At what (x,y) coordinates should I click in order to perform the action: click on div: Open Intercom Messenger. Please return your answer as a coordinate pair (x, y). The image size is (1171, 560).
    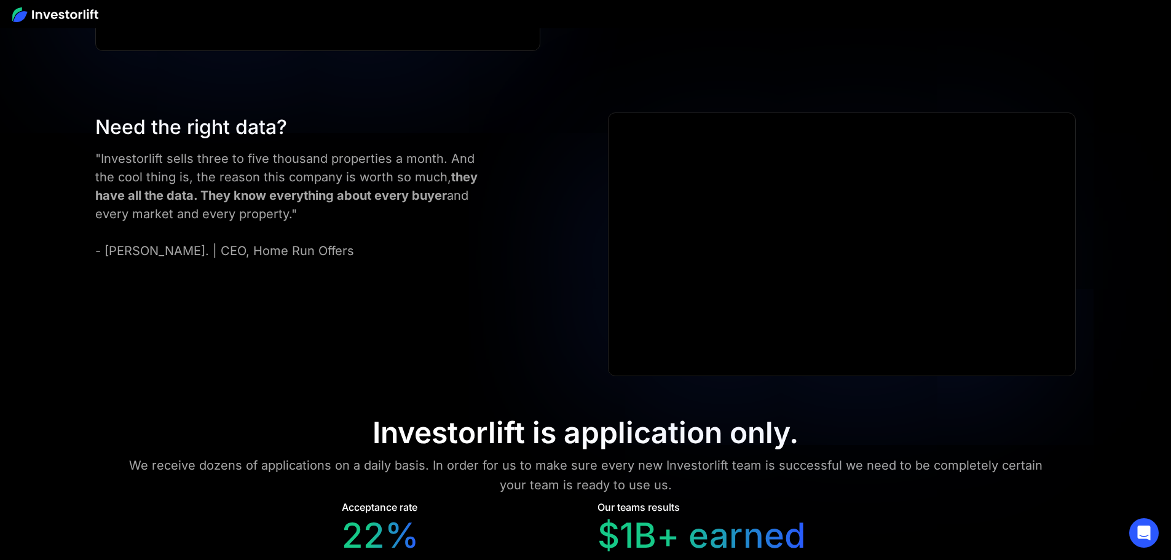
    Looking at the image, I should click on (1144, 533).